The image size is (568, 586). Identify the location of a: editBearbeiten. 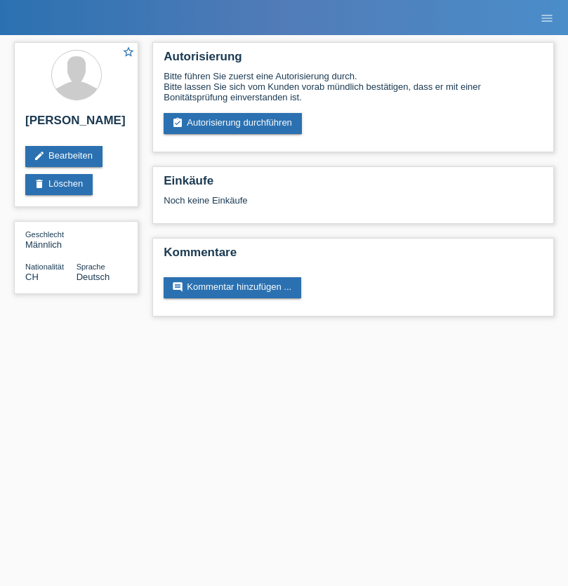
(64, 156).